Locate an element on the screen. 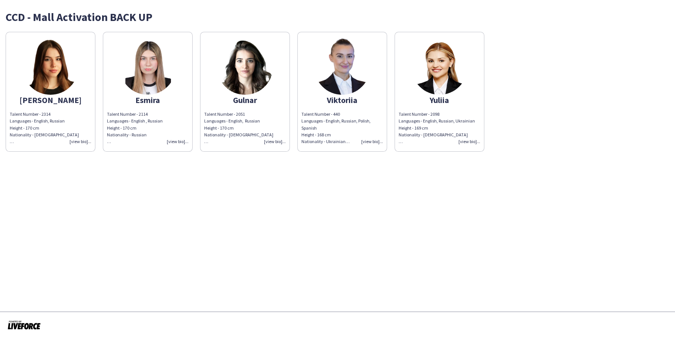 The width and height of the screenshot is (675, 339). div: Yuliia is located at coordinates (440, 100).